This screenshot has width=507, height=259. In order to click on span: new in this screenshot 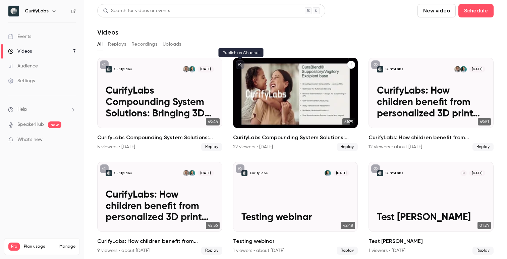, I will do `click(55, 125)`.